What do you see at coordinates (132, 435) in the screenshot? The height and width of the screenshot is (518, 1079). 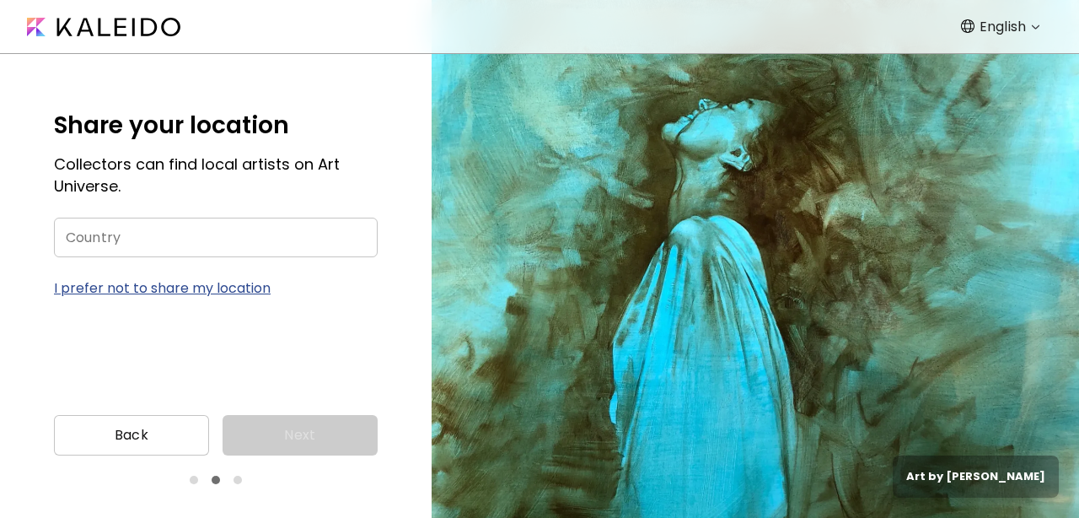 I see `span: Back` at bounding box center [132, 435].